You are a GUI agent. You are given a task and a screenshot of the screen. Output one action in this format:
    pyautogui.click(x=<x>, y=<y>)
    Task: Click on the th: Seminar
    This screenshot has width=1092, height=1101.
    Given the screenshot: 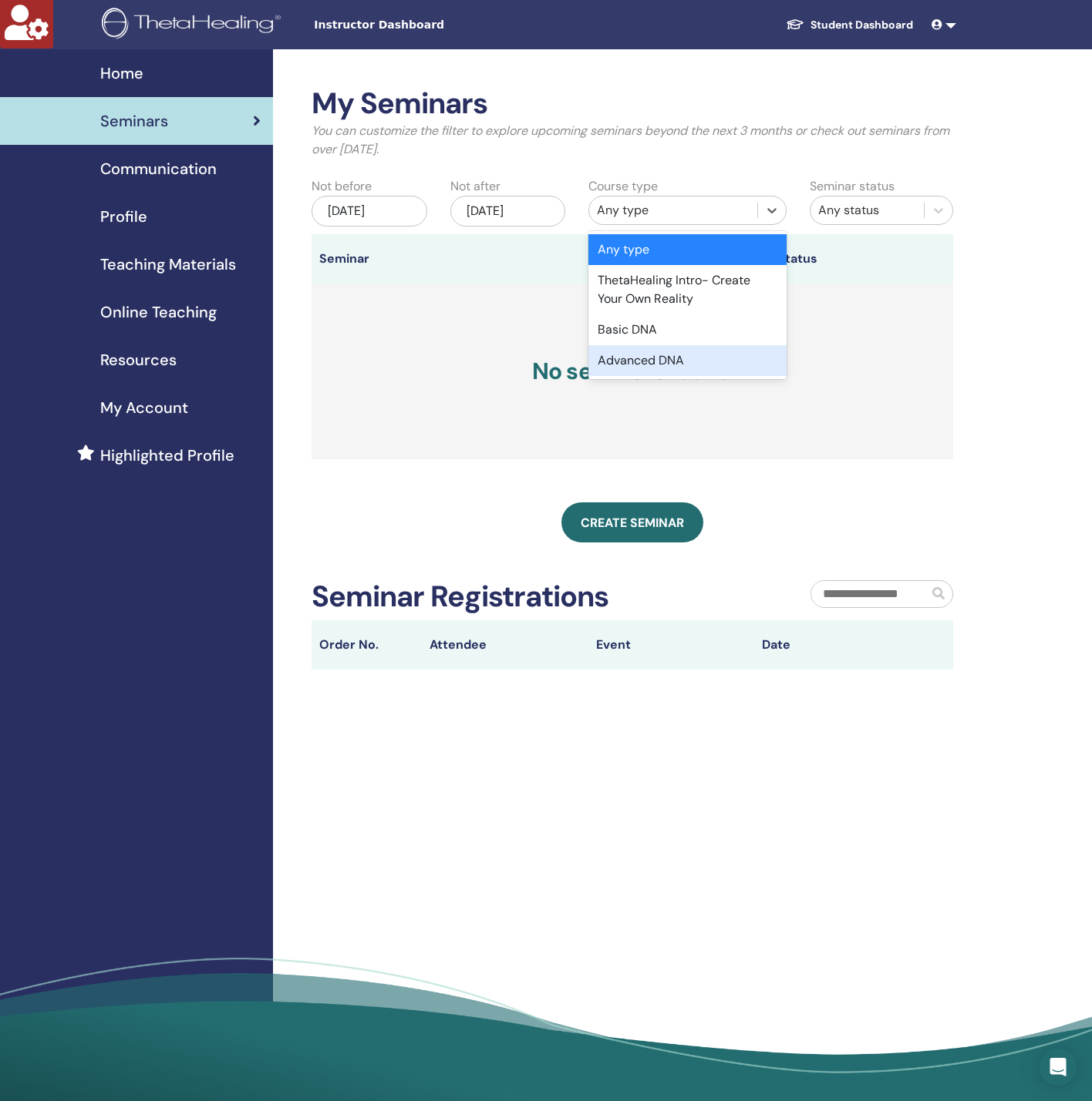 What is the action you would take?
    pyautogui.click(x=362, y=259)
    